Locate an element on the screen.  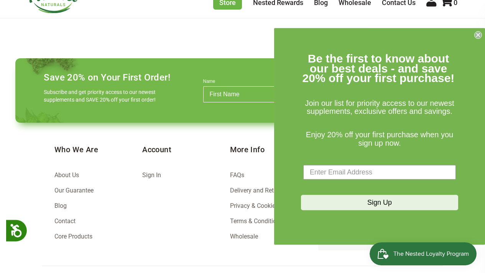
a: Contact is located at coordinates (65, 221).